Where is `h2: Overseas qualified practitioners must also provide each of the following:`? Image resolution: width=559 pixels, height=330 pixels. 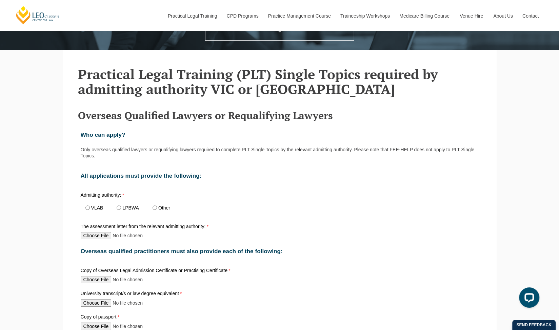 h2: Overseas qualified practitioners must also provide each of the following: is located at coordinates (280, 251).